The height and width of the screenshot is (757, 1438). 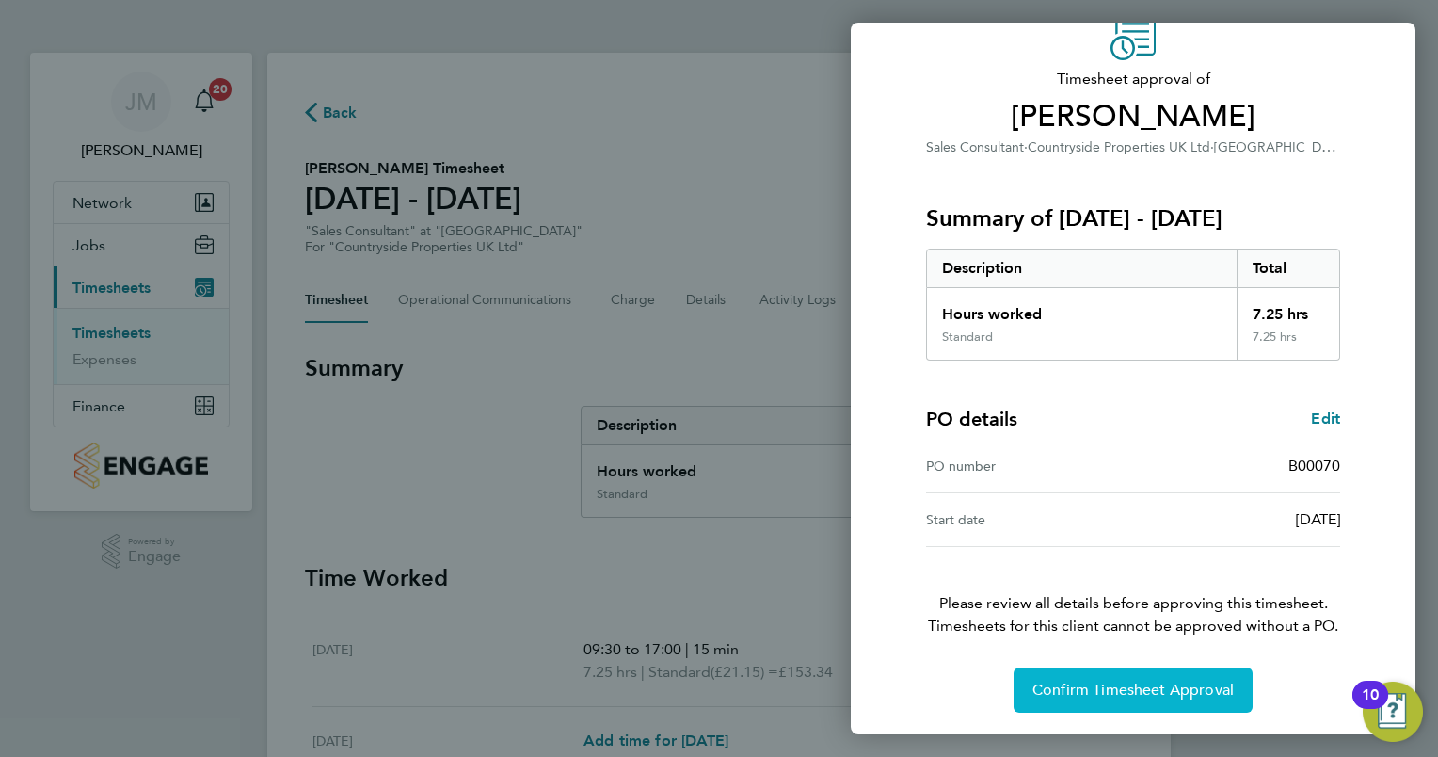 What do you see at coordinates (1133, 690) in the screenshot?
I see `span: Confirm Timesheet Approval` at bounding box center [1133, 690].